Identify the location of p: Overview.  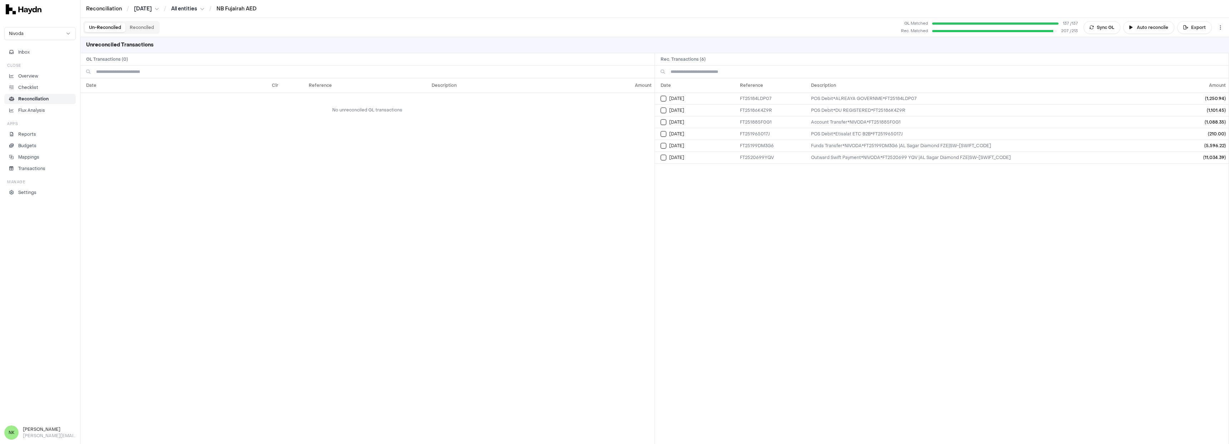
(28, 76).